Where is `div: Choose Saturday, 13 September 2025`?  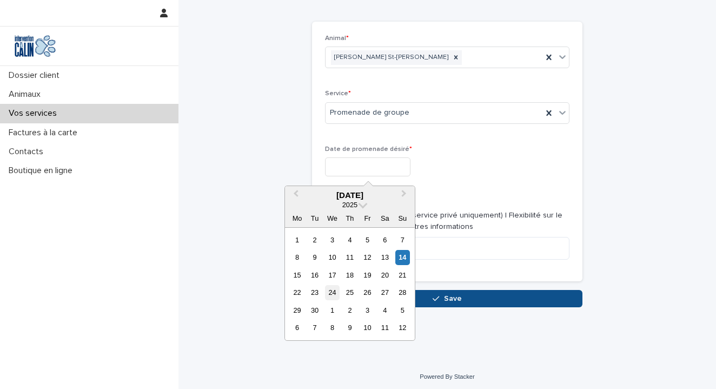 div: Choose Saturday, 13 September 2025 is located at coordinates (385, 257).